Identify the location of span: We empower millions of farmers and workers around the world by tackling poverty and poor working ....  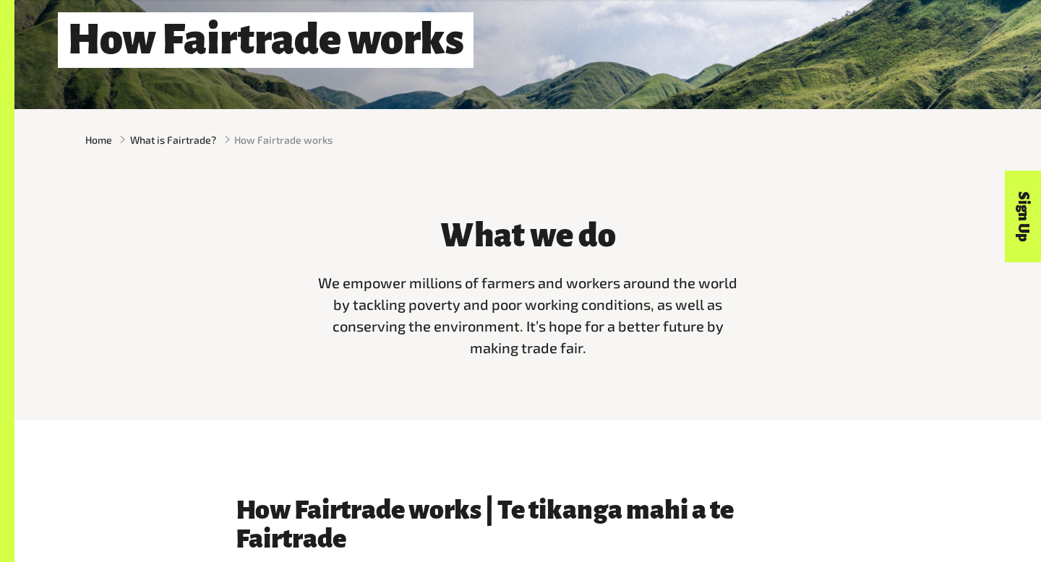
(528, 315).